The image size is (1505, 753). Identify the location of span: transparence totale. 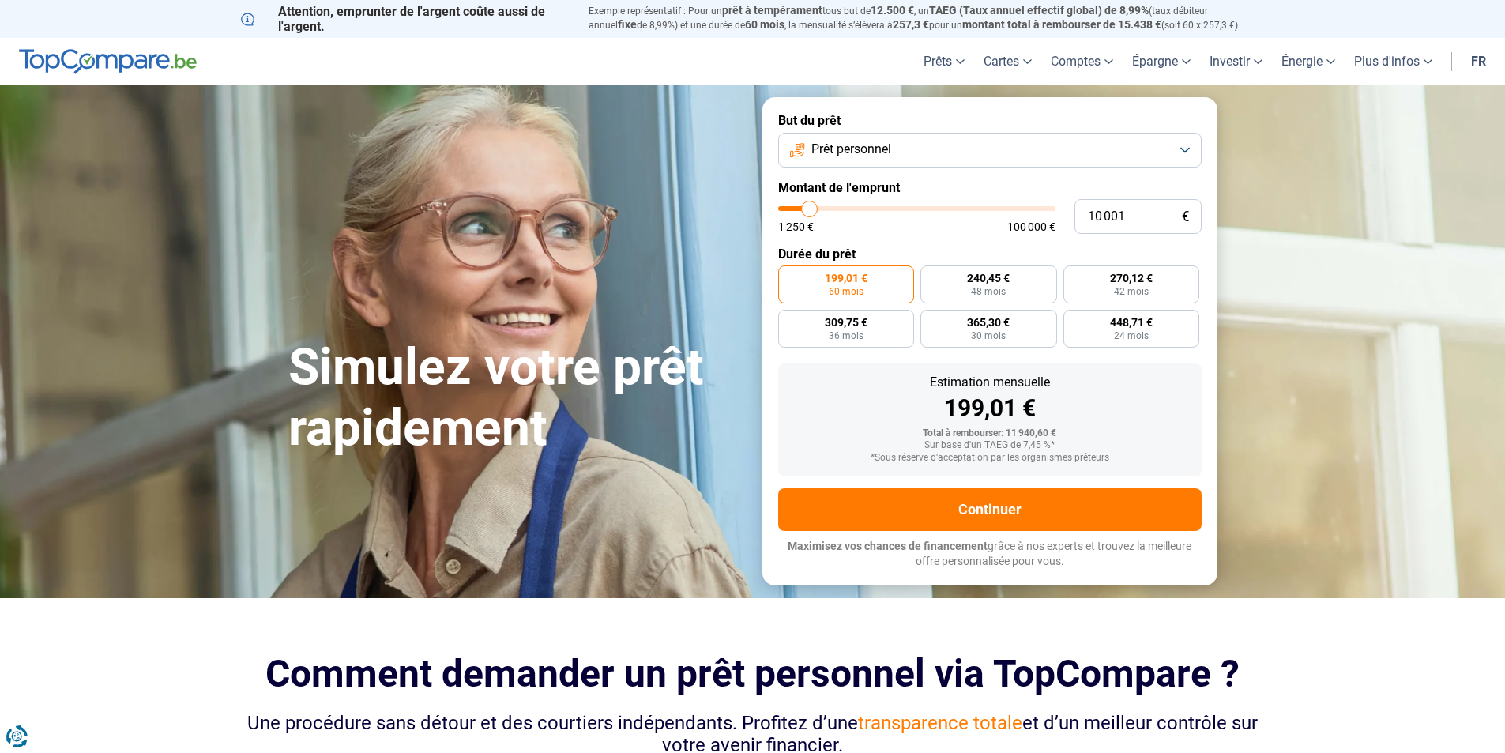
(940, 723).